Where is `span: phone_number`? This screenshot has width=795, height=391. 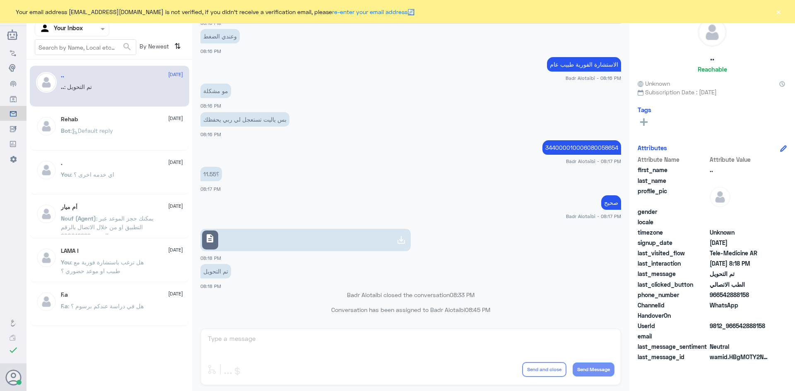
span: phone_number is located at coordinates (673, 295).